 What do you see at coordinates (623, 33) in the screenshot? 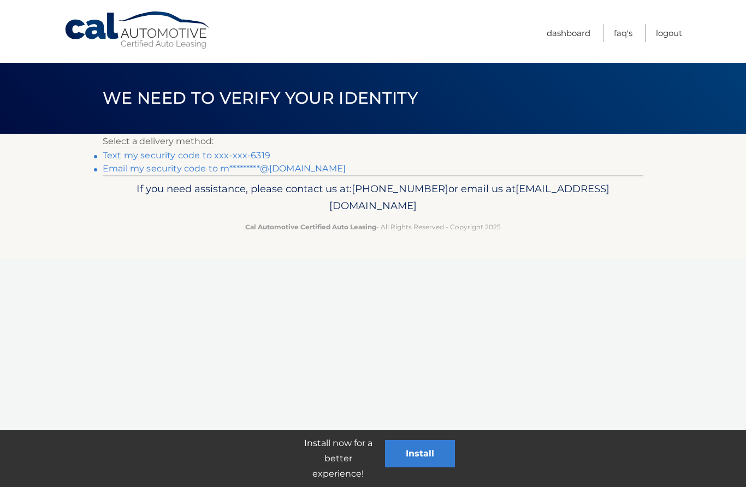
I see `a: FAQ's` at bounding box center [623, 33].